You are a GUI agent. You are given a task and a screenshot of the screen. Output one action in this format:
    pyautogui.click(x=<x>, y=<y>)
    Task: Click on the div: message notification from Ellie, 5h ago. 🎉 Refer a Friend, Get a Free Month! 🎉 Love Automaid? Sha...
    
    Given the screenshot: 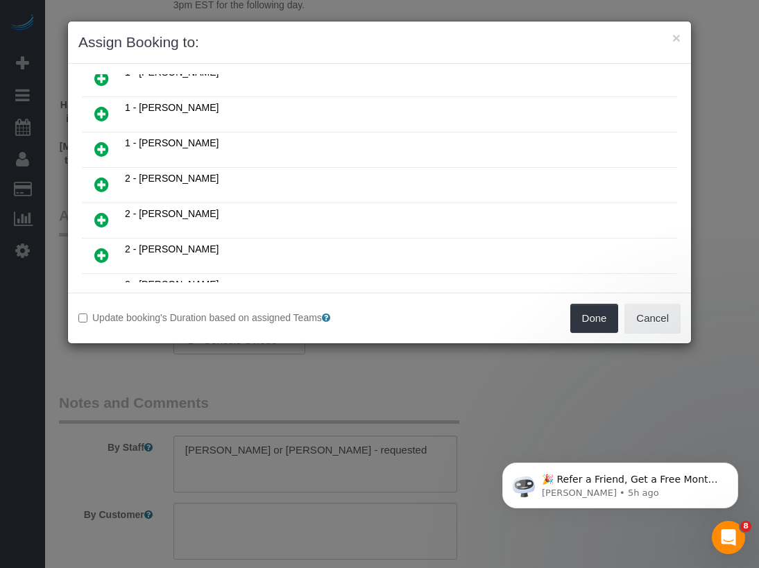 What is the action you would take?
    pyautogui.click(x=139, y=52)
    